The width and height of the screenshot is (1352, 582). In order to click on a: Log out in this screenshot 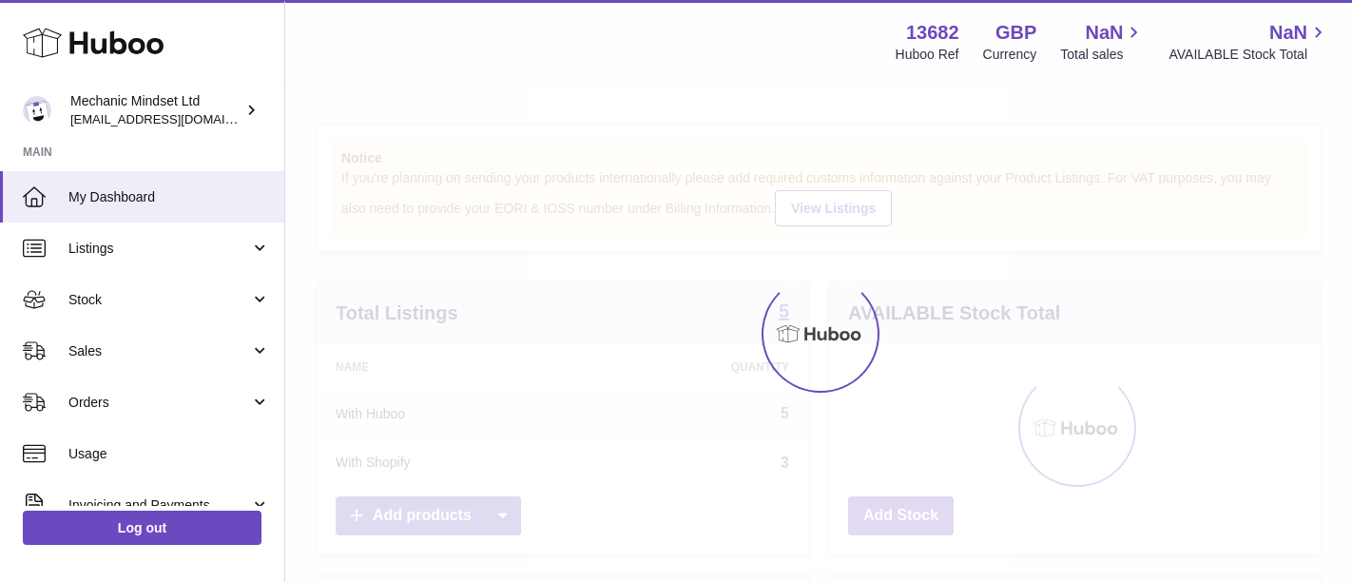, I will do `click(142, 528)`.